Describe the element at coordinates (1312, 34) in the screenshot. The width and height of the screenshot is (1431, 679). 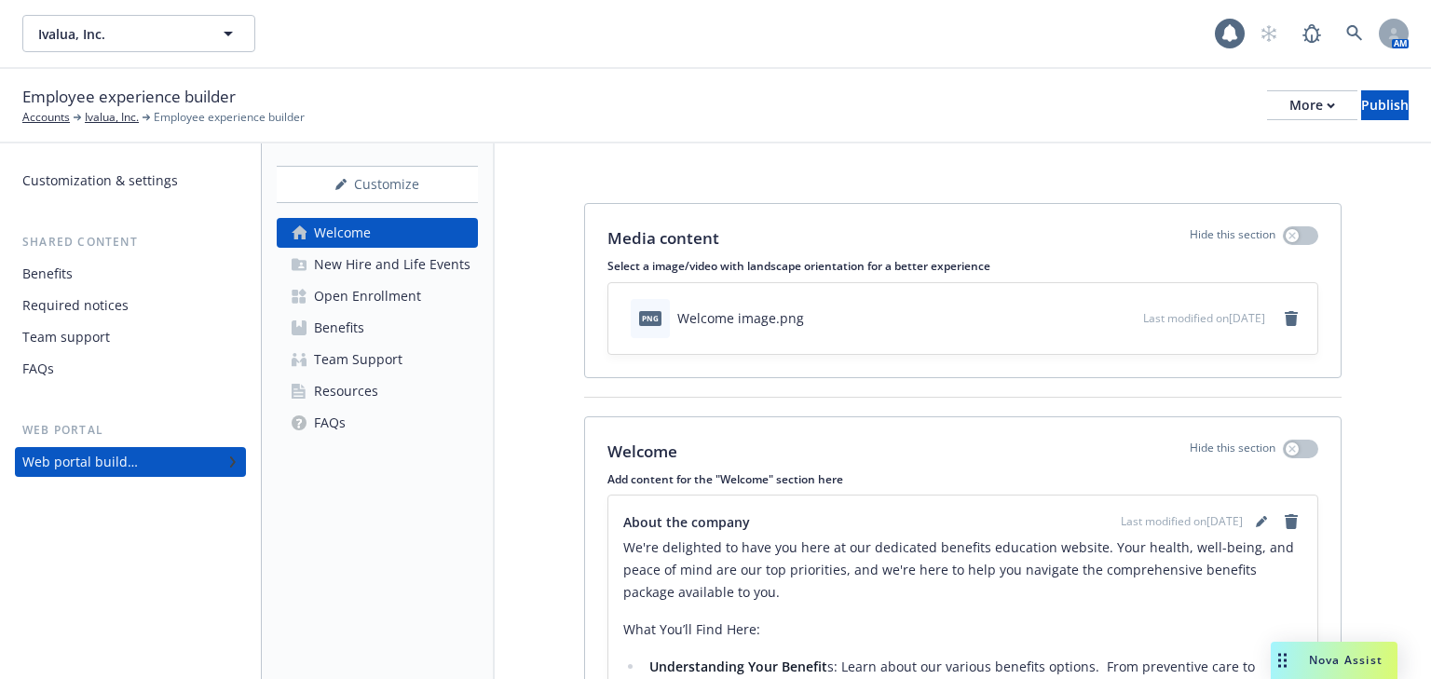
I see `a: Report a Bug` at that location.